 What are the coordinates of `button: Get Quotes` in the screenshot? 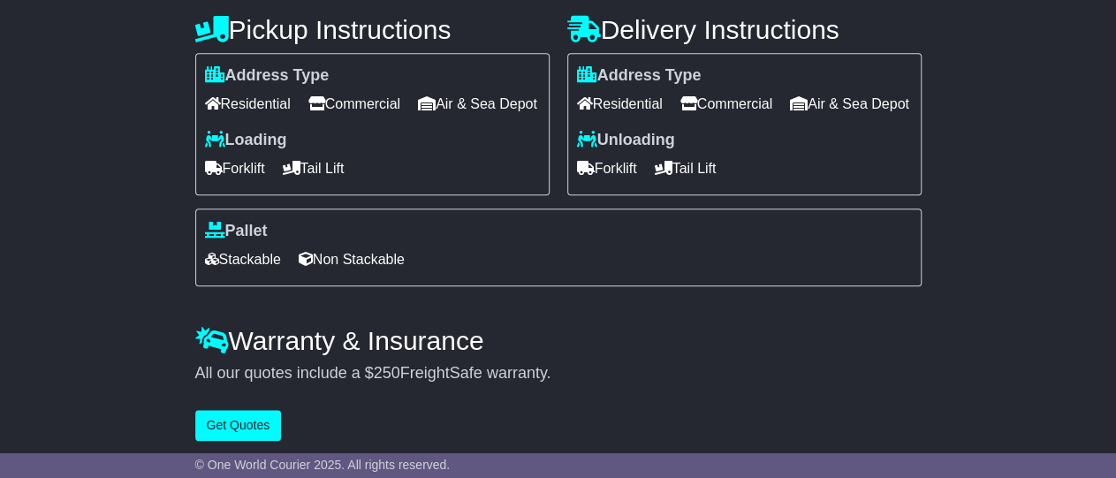 It's located at (239, 425).